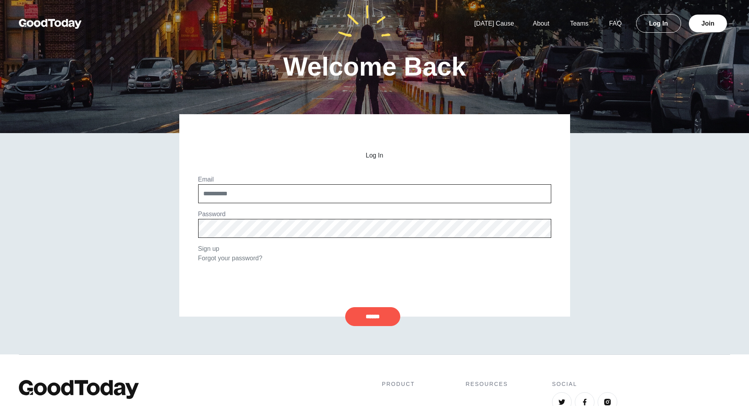  What do you see at coordinates (402, 384) in the screenshot?
I see `h4: Product` at bounding box center [402, 384].